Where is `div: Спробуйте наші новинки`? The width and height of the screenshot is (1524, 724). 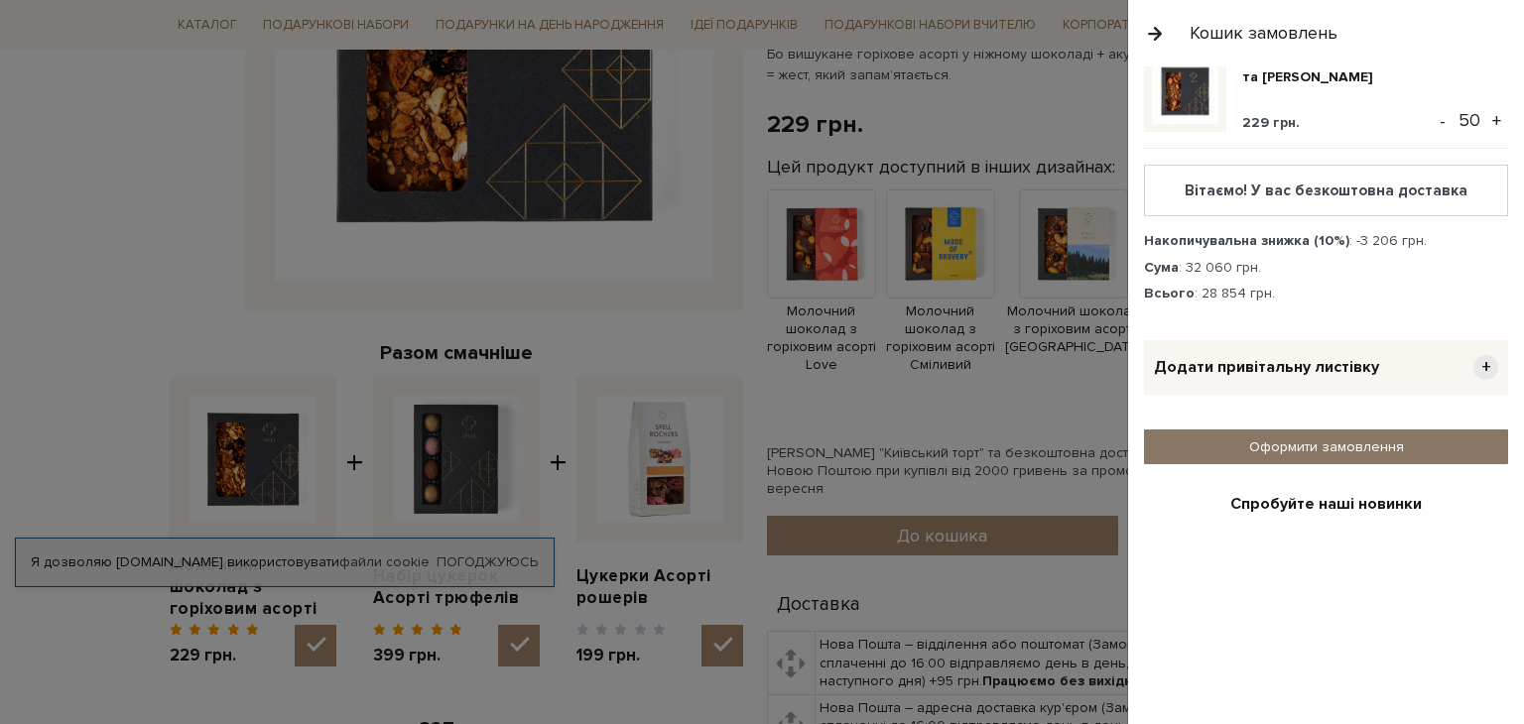 div: Спробуйте наші новинки is located at coordinates (1326, 504).